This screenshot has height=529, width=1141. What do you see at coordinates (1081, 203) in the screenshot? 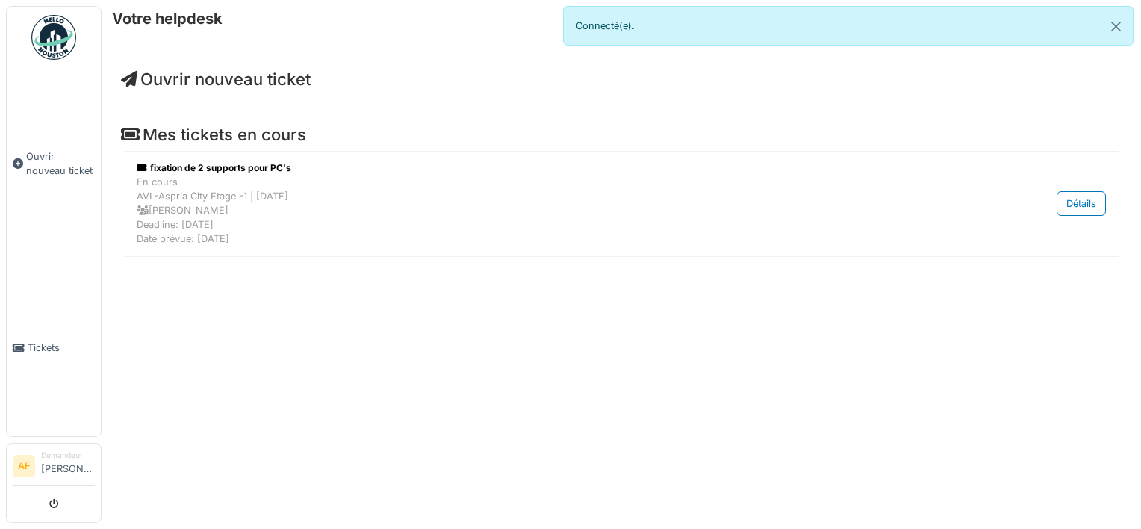
I see `div: Détails` at bounding box center [1081, 203].